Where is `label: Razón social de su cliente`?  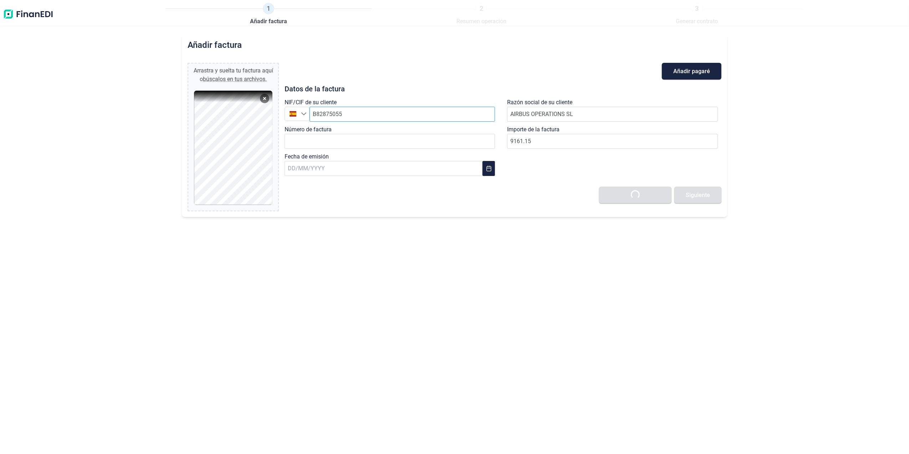 label: Razón social de su cliente is located at coordinates (539, 102).